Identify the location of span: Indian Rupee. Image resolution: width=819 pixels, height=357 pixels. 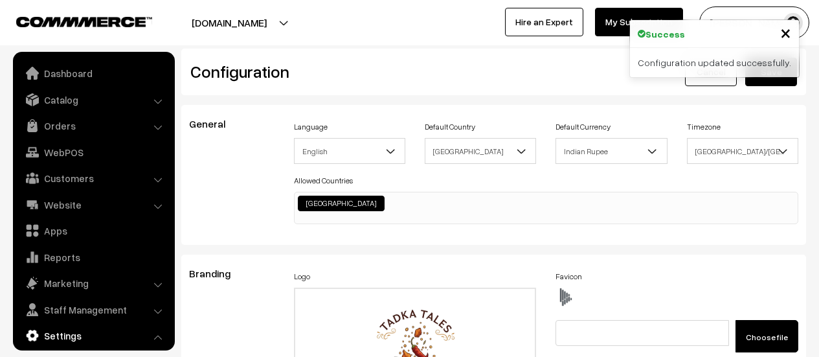
(611, 151).